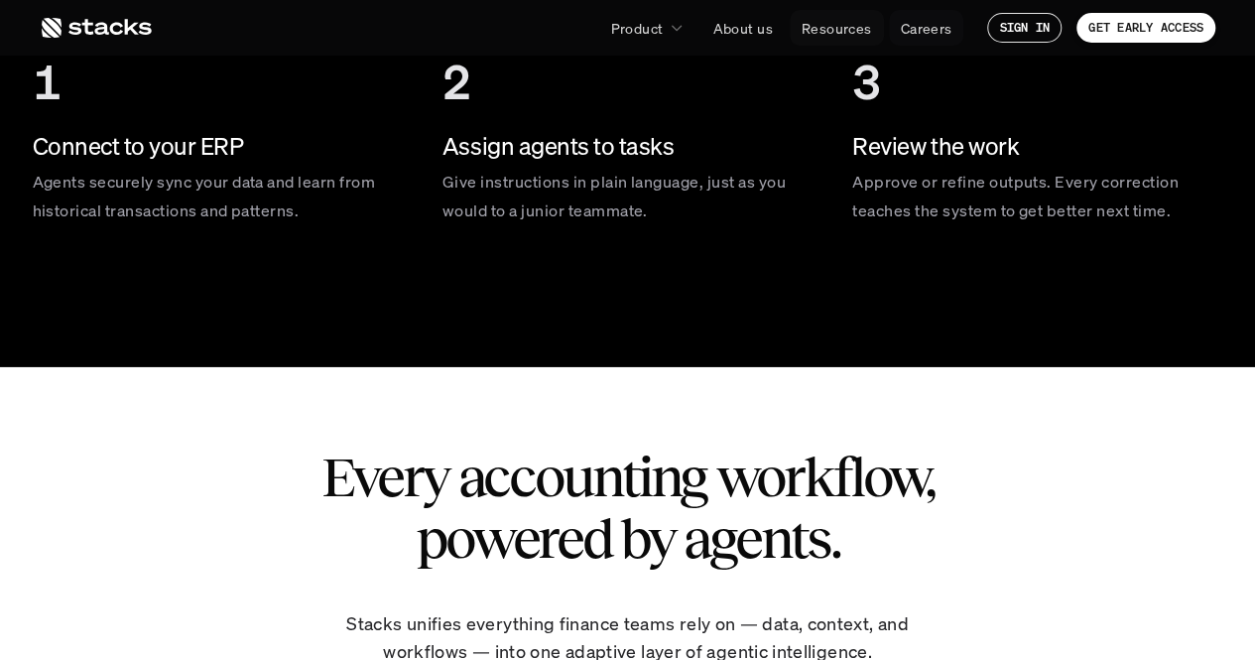 Image resolution: width=1255 pixels, height=660 pixels. What do you see at coordinates (47, 82) in the screenshot?
I see `div: Counter ends at 1` at bounding box center [47, 82].